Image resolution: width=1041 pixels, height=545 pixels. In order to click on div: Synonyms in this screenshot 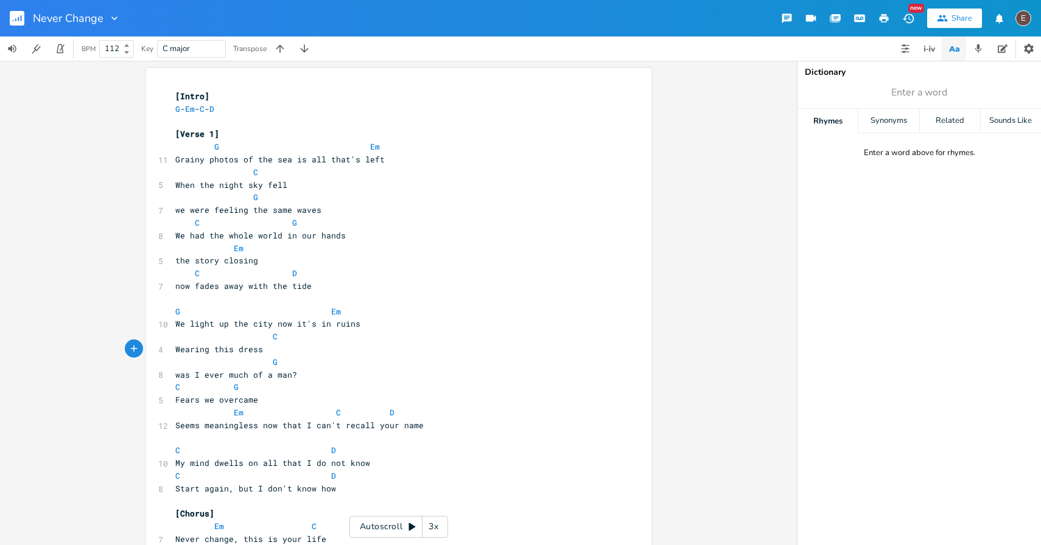, I will do `click(888, 121)`.